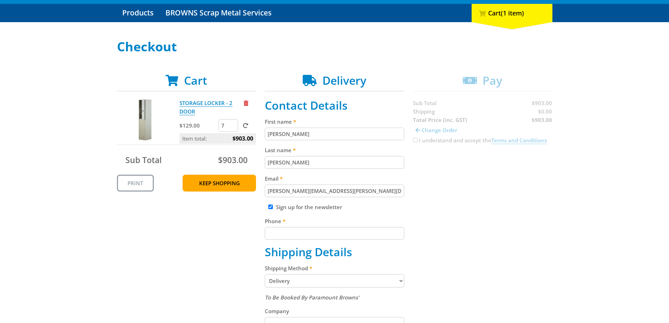 Image resolution: width=669 pixels, height=323 pixels. I want to click on input: Please enter your first name., so click(334, 134).